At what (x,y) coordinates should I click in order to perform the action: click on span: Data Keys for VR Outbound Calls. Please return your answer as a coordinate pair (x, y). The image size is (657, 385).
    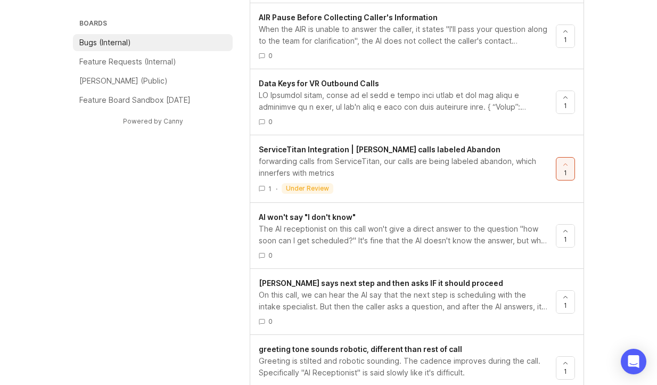
    Looking at the image, I should click on (319, 83).